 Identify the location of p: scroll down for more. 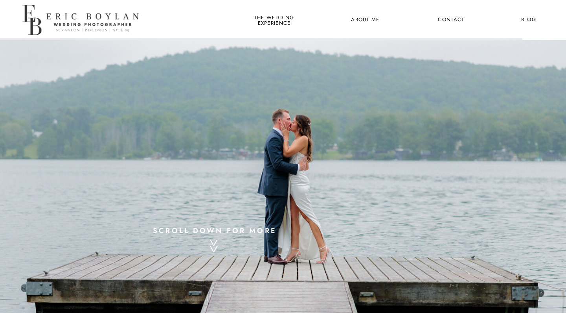
(215, 229).